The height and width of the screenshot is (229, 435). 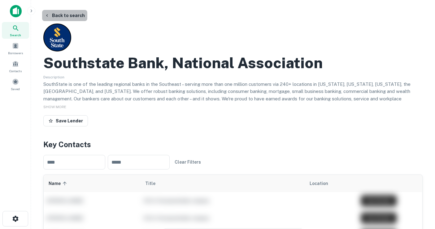 What do you see at coordinates (15, 30) in the screenshot?
I see `a: Search` at bounding box center [15, 30].